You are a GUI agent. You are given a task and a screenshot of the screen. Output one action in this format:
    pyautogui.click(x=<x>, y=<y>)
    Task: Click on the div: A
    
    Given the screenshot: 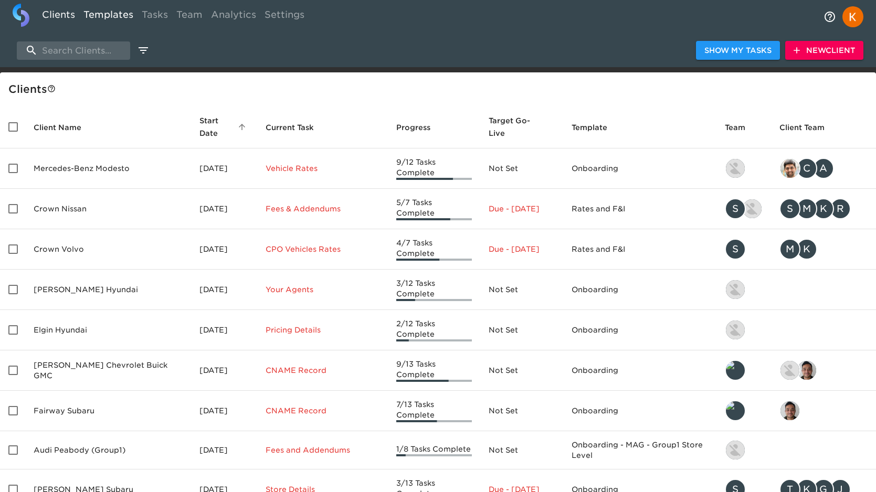 What is the action you would take?
    pyautogui.click(x=823, y=168)
    